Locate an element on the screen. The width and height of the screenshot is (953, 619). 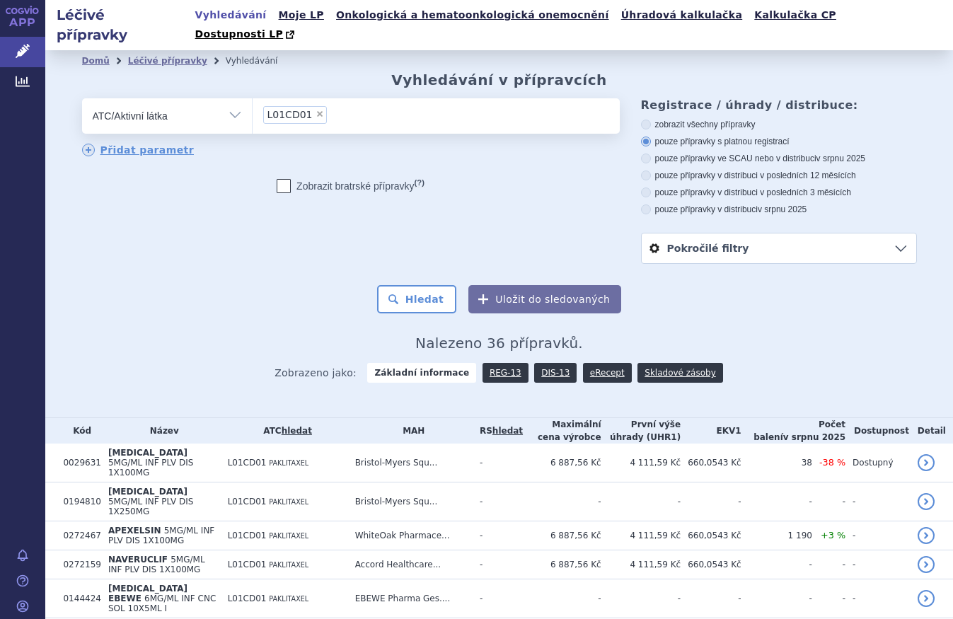
a: Skladové zásoby is located at coordinates (680, 373).